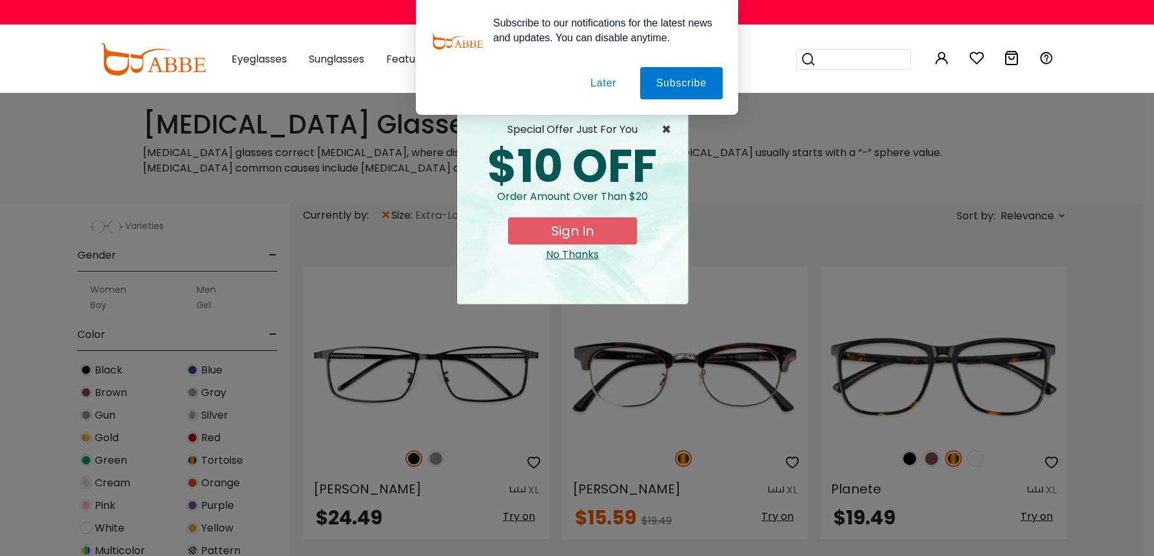  What do you see at coordinates (572, 203) in the screenshot?
I see `div: Order amount over than $20` at bounding box center [572, 203].